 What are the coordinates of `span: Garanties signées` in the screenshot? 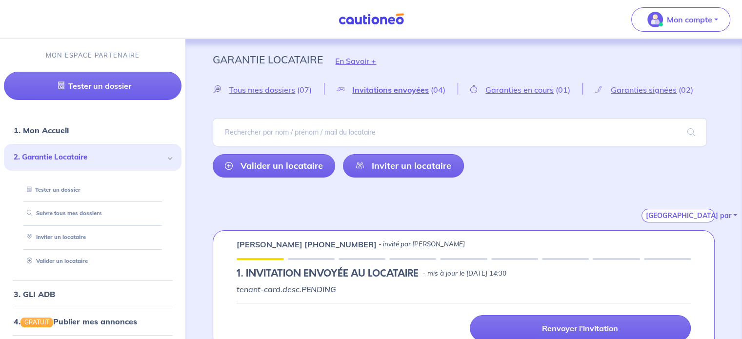 It's located at (644, 90).